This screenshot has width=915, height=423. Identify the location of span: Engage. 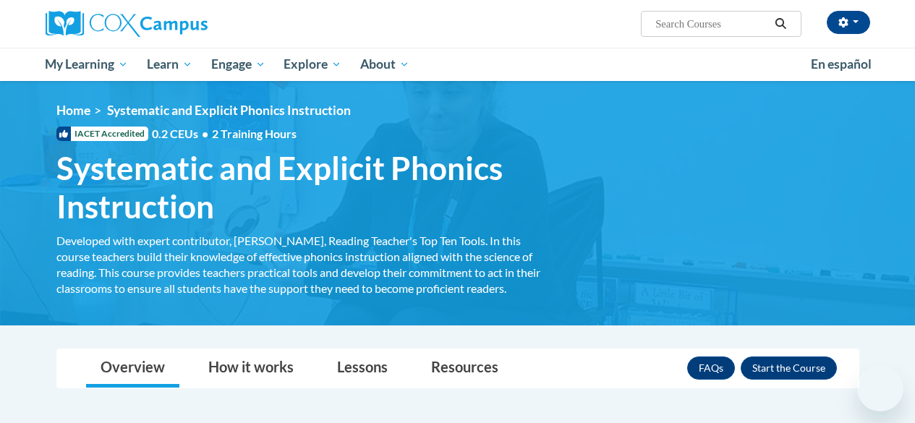
(238, 64).